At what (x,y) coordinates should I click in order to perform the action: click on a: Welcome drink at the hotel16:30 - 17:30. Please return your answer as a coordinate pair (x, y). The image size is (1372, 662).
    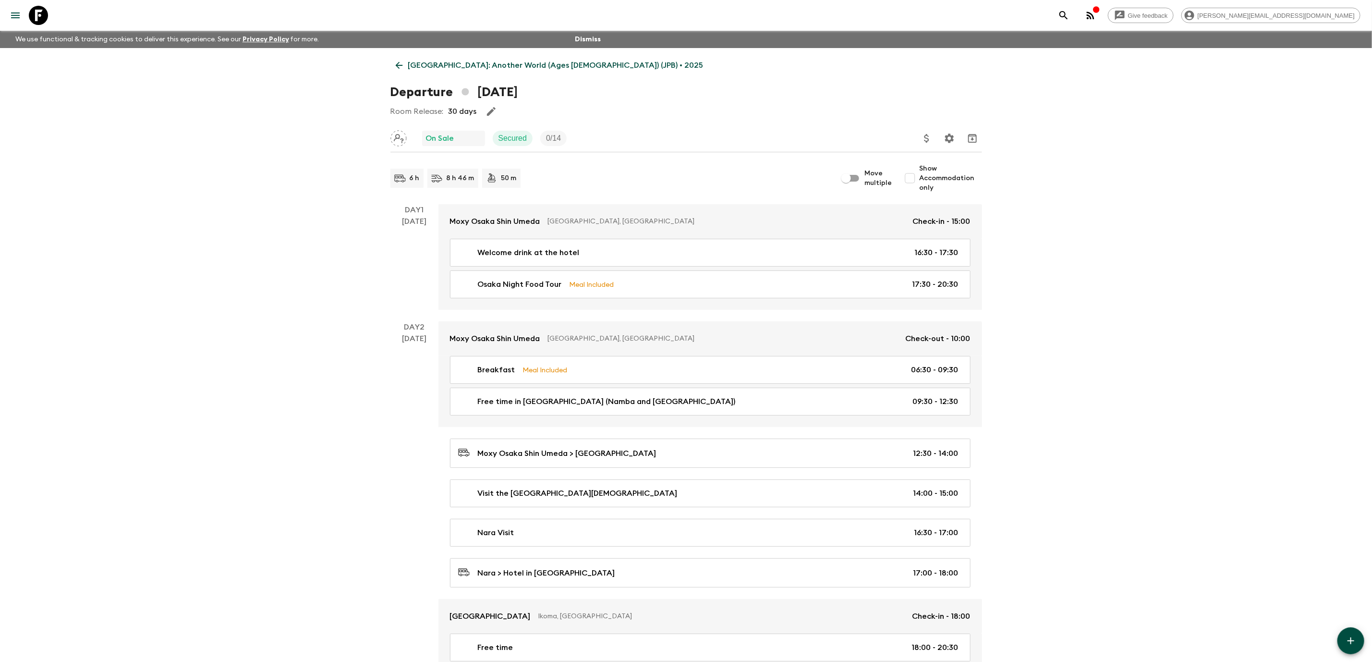
    Looking at the image, I should click on (710, 253).